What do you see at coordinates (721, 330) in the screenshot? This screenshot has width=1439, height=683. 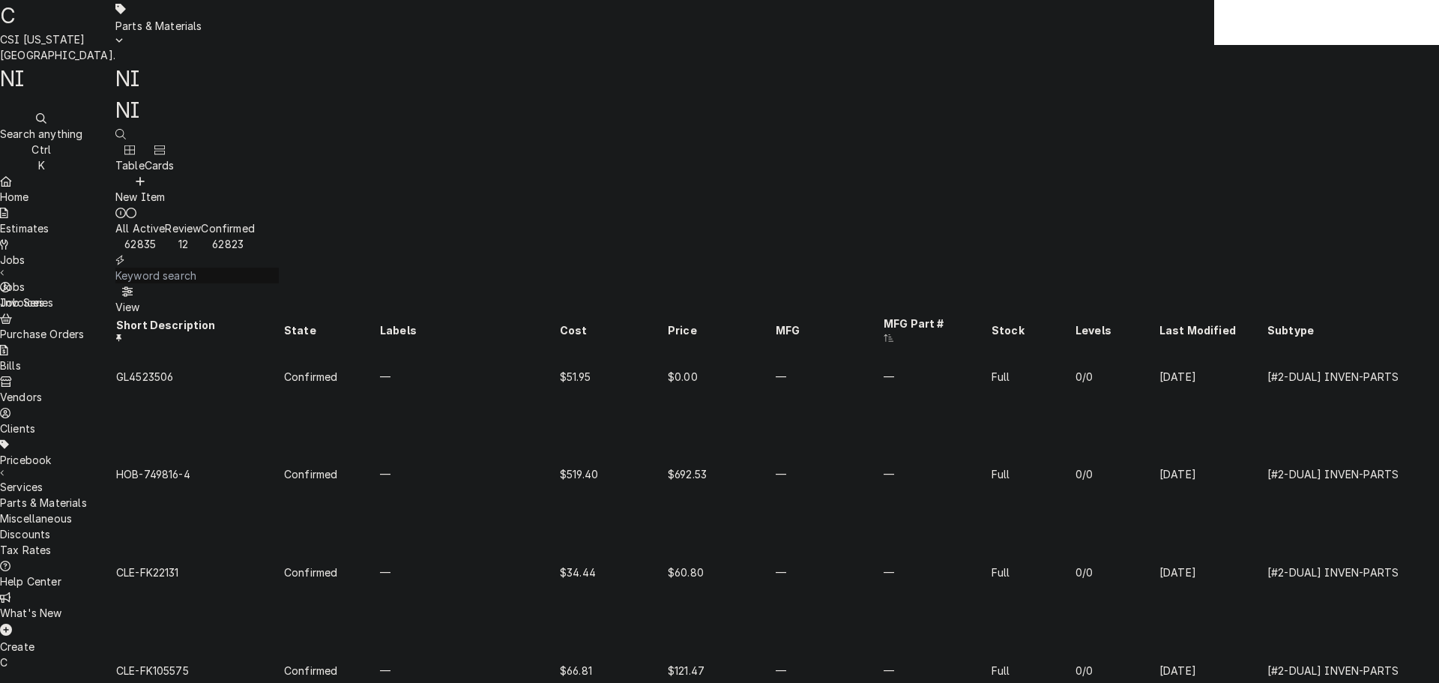 I see `div: Price` at bounding box center [721, 330].